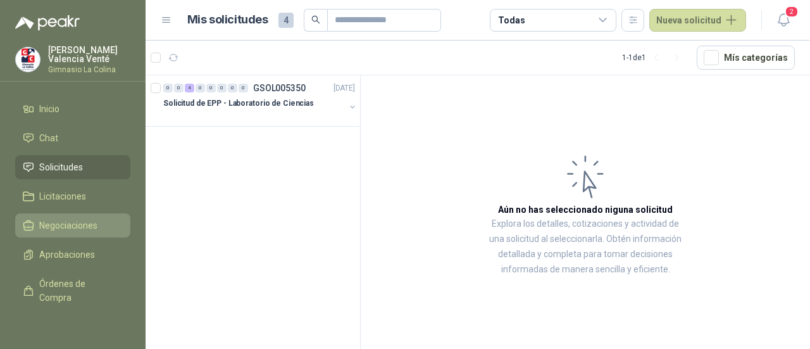  Describe the element at coordinates (279, 88) in the screenshot. I see `p: GSOL005350` at that location.